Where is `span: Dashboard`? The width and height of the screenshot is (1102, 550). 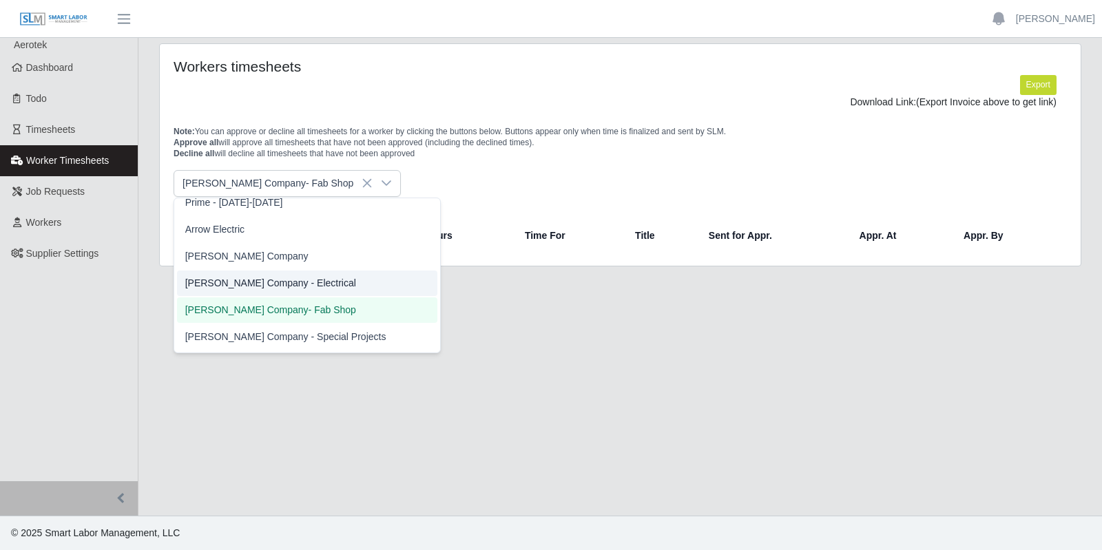
span: Dashboard is located at coordinates (50, 68).